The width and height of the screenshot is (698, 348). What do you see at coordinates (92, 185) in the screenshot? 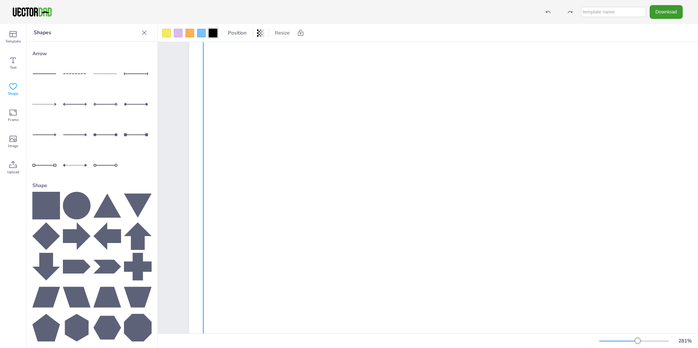
I see `div: Shape` at bounding box center [92, 185].